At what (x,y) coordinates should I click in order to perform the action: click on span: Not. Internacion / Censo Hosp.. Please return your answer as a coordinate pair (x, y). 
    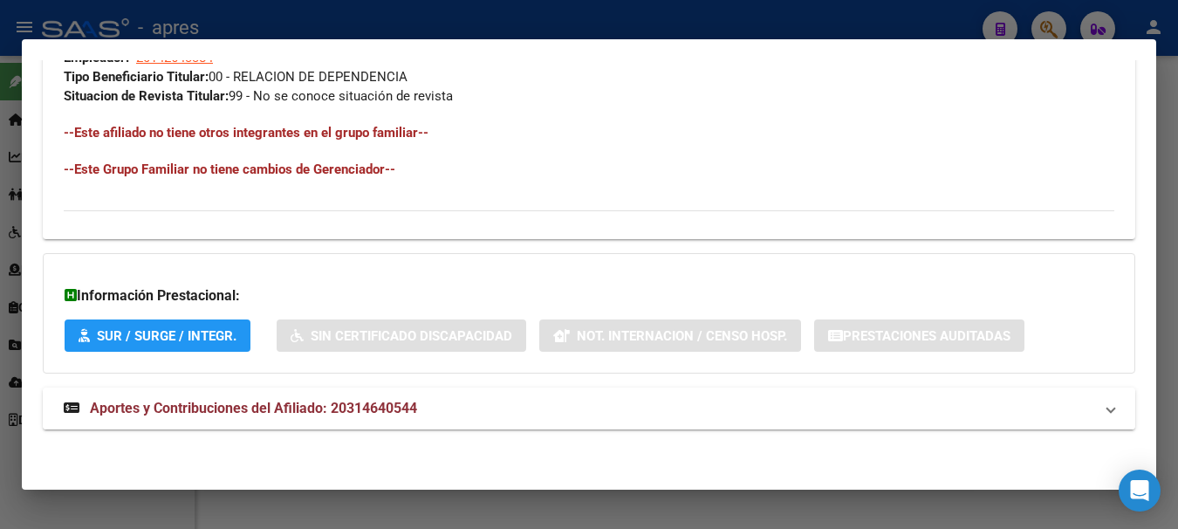
    Looking at the image, I should click on (682, 336).